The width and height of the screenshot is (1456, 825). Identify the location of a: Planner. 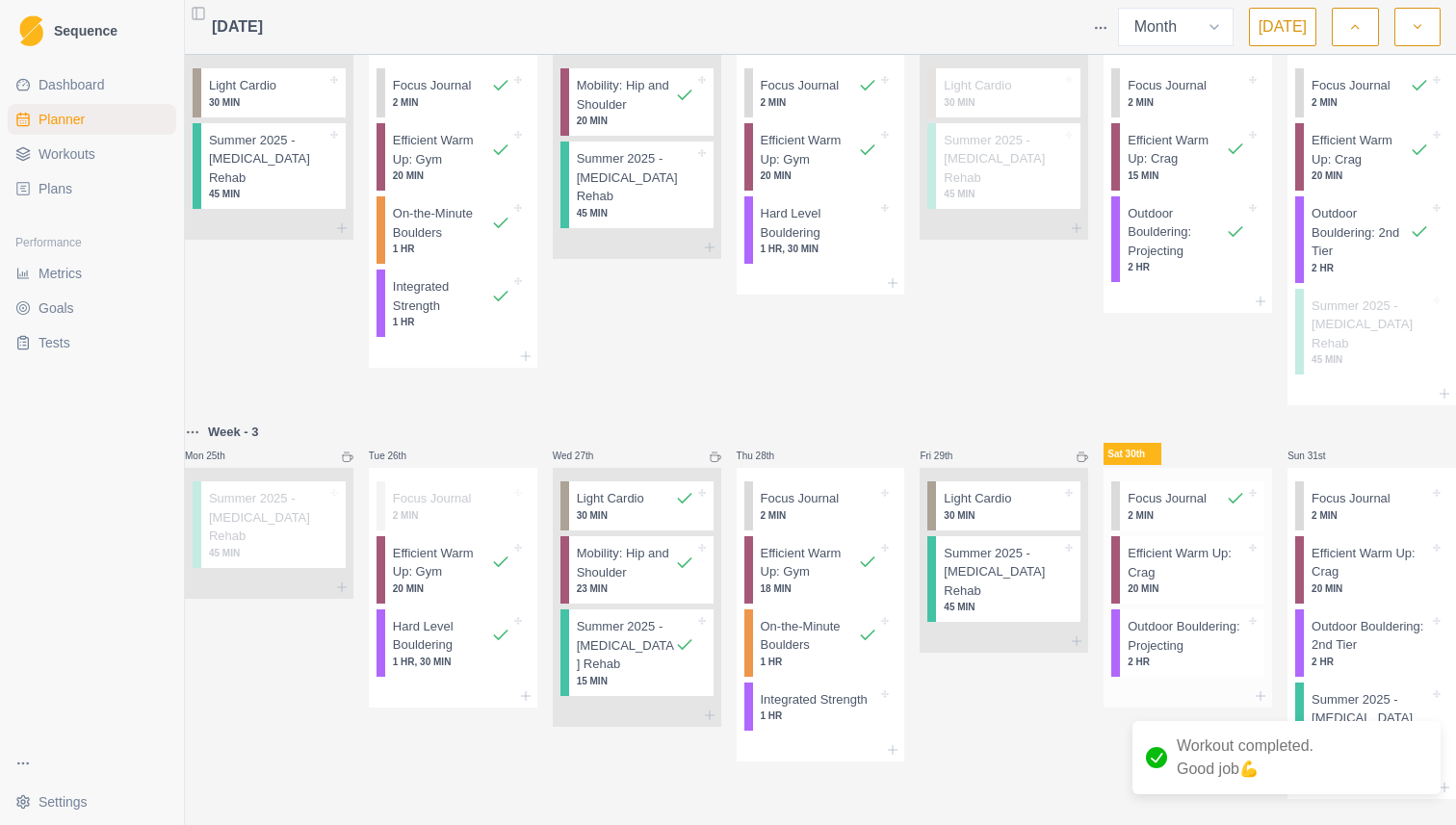
(92, 120).